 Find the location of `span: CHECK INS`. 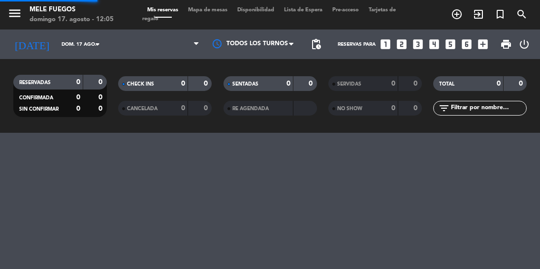

span: CHECK INS is located at coordinates (140, 84).